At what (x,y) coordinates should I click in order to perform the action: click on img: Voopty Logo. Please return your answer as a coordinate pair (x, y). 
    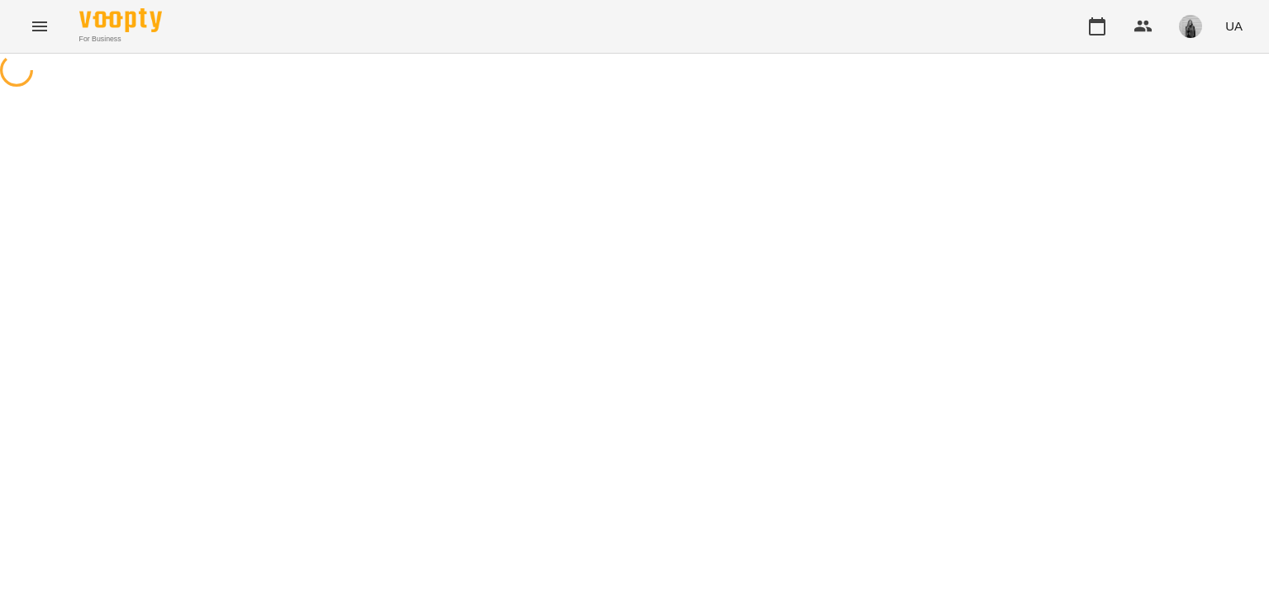
    Looking at the image, I should click on (121, 20).